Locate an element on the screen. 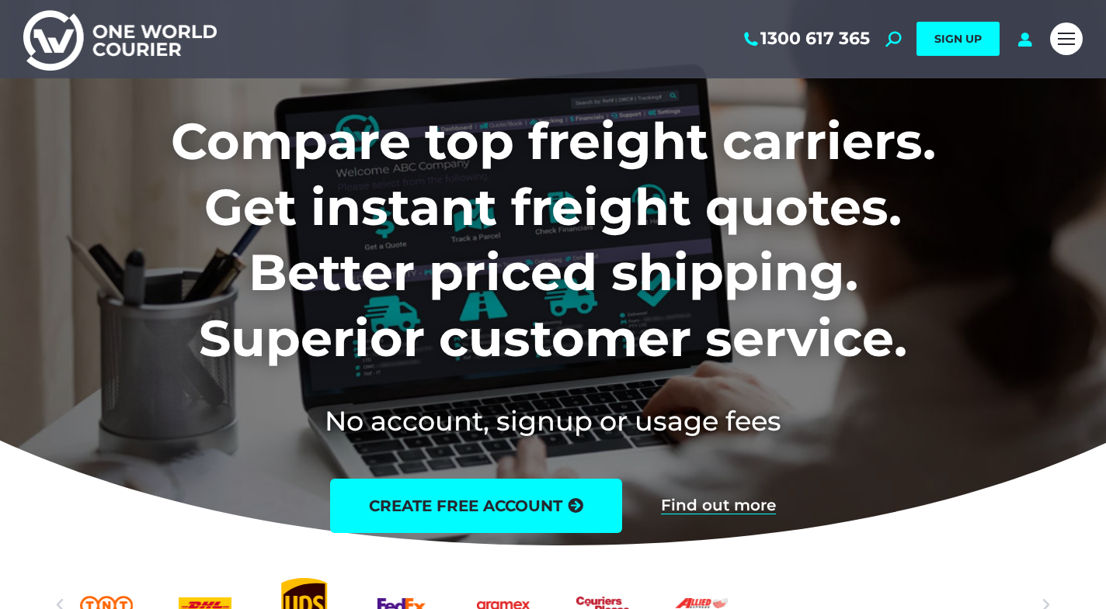 The image size is (1106, 609). a: Find out more is located at coordinates (718, 506).